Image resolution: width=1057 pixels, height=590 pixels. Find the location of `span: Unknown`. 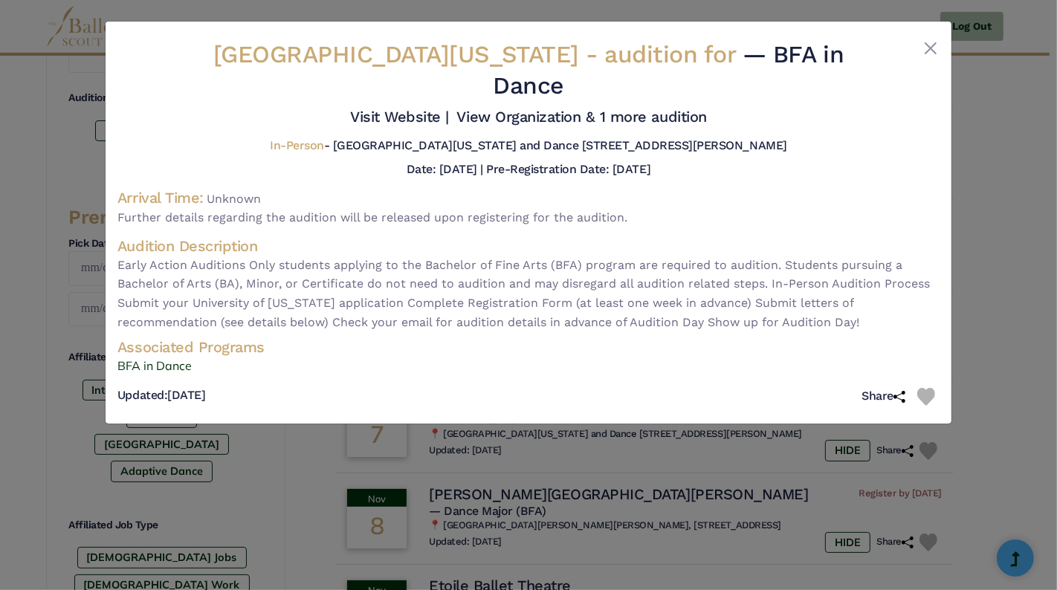

span: Unknown is located at coordinates (234, 199).